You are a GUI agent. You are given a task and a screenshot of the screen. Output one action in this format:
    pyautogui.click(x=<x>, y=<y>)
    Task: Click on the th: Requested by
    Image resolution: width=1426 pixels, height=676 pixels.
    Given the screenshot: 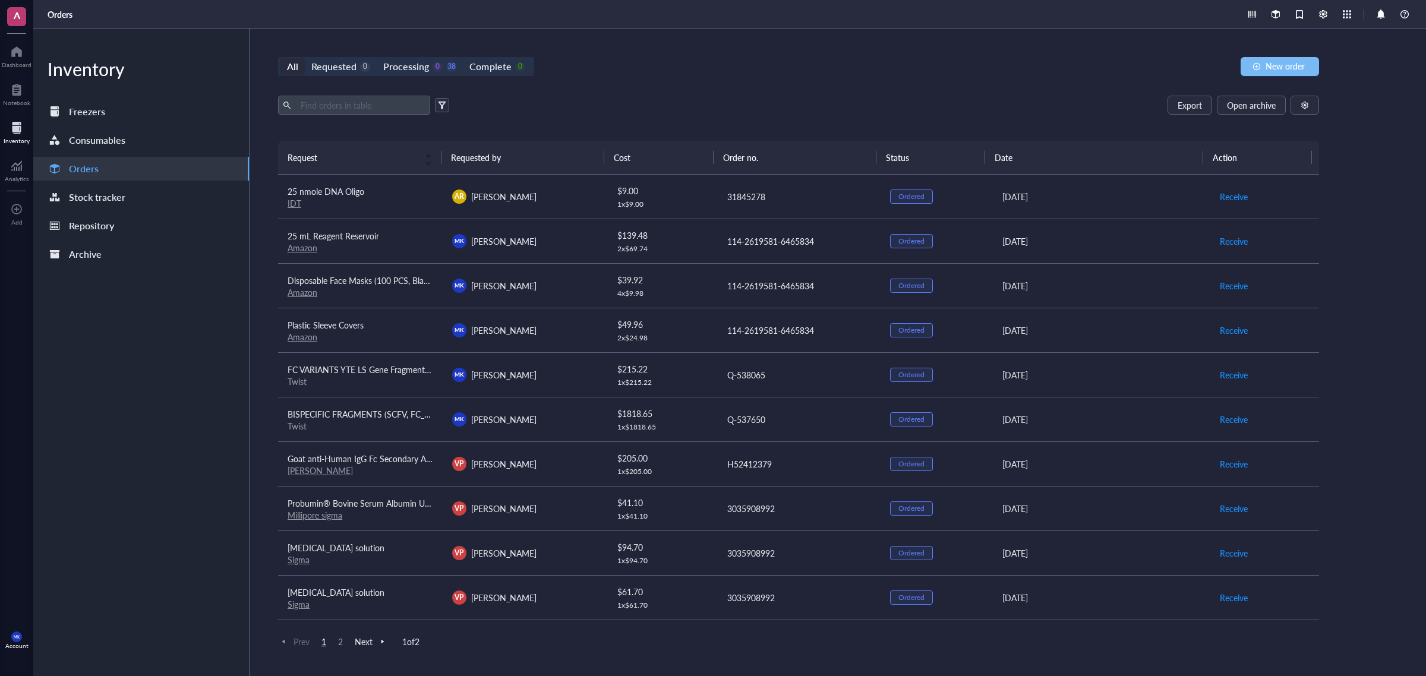 What is the action you would take?
    pyautogui.click(x=523, y=157)
    